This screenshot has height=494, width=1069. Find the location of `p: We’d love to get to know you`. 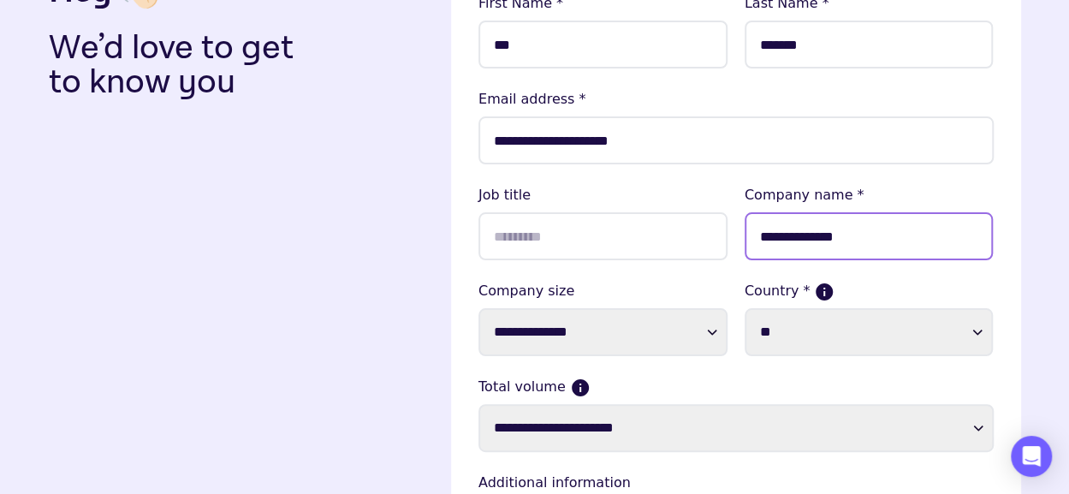

p: We’d love to get to know you is located at coordinates (185, 65).